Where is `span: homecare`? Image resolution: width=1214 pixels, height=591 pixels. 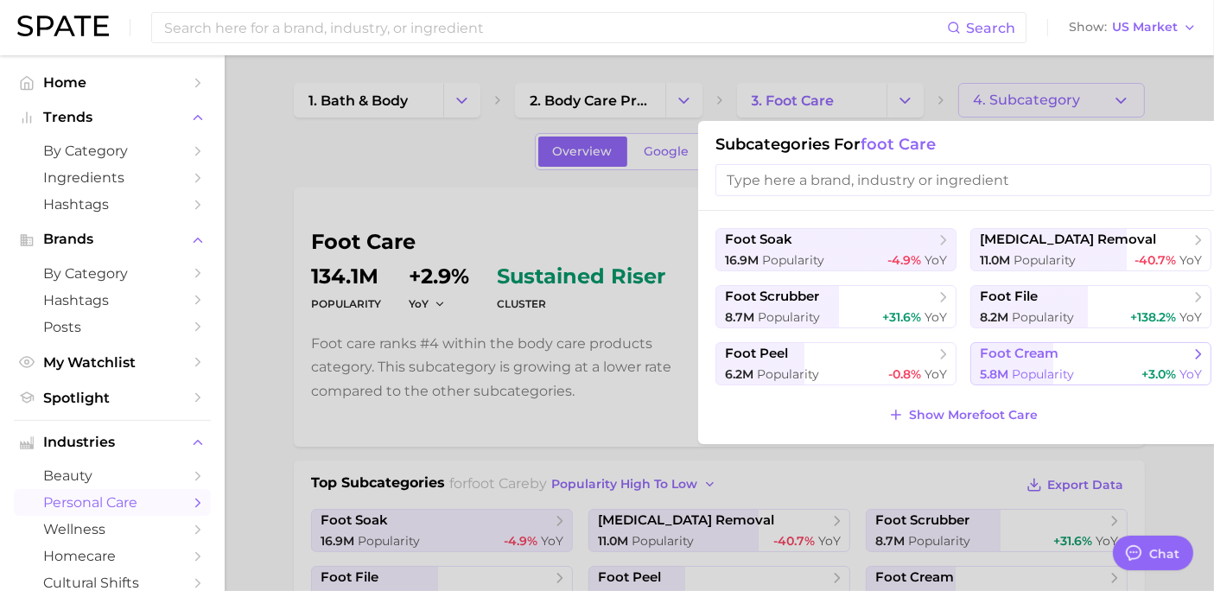 span: homecare is located at coordinates (112, 556).